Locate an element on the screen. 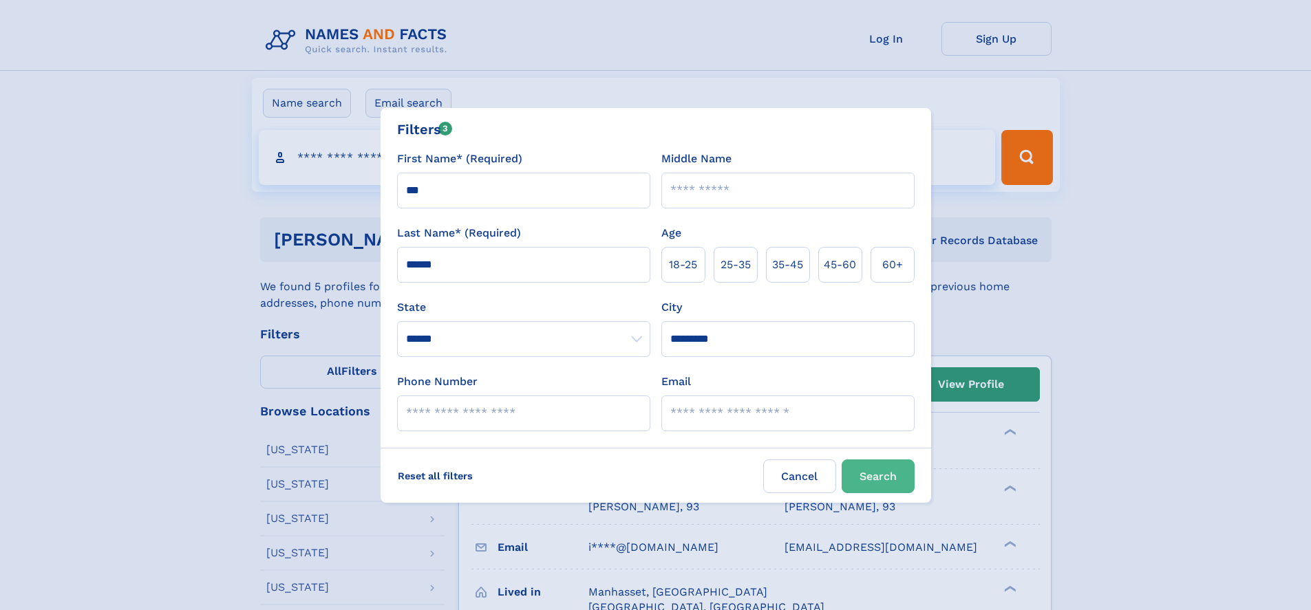 The height and width of the screenshot is (610, 1311). label: Cancel is located at coordinates (800, 476).